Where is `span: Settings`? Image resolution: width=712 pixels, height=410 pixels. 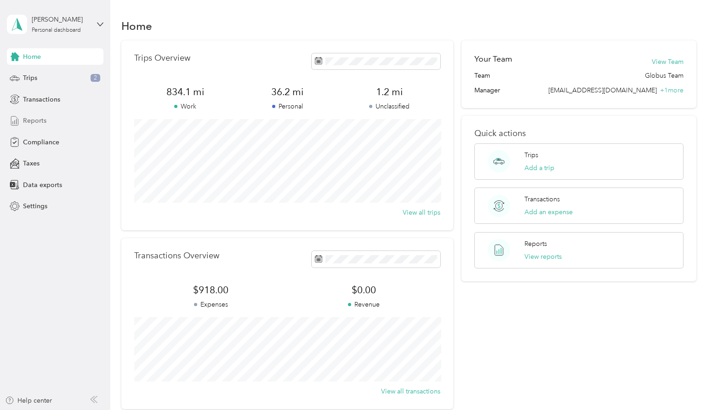 span: Settings is located at coordinates (35, 206).